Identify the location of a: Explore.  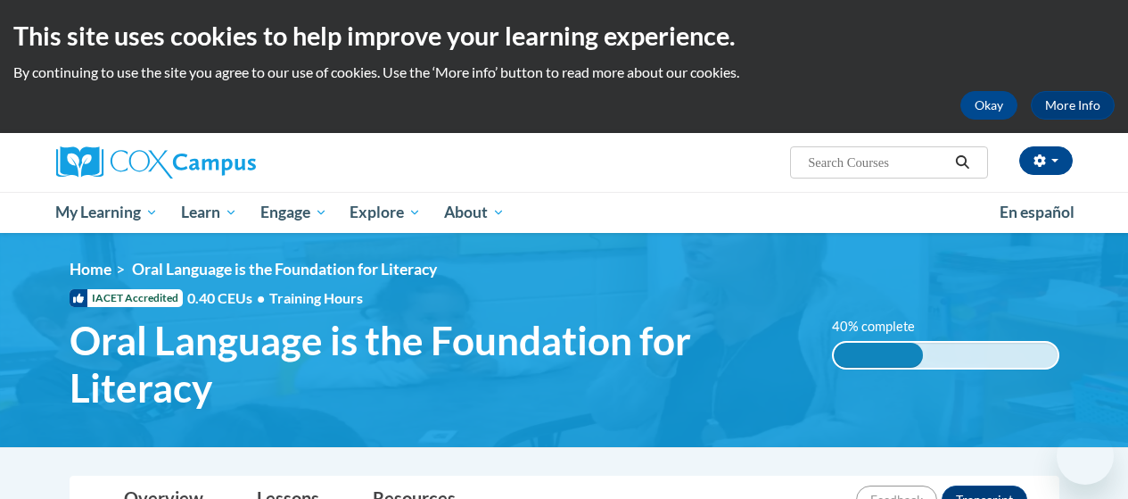
(385, 212).